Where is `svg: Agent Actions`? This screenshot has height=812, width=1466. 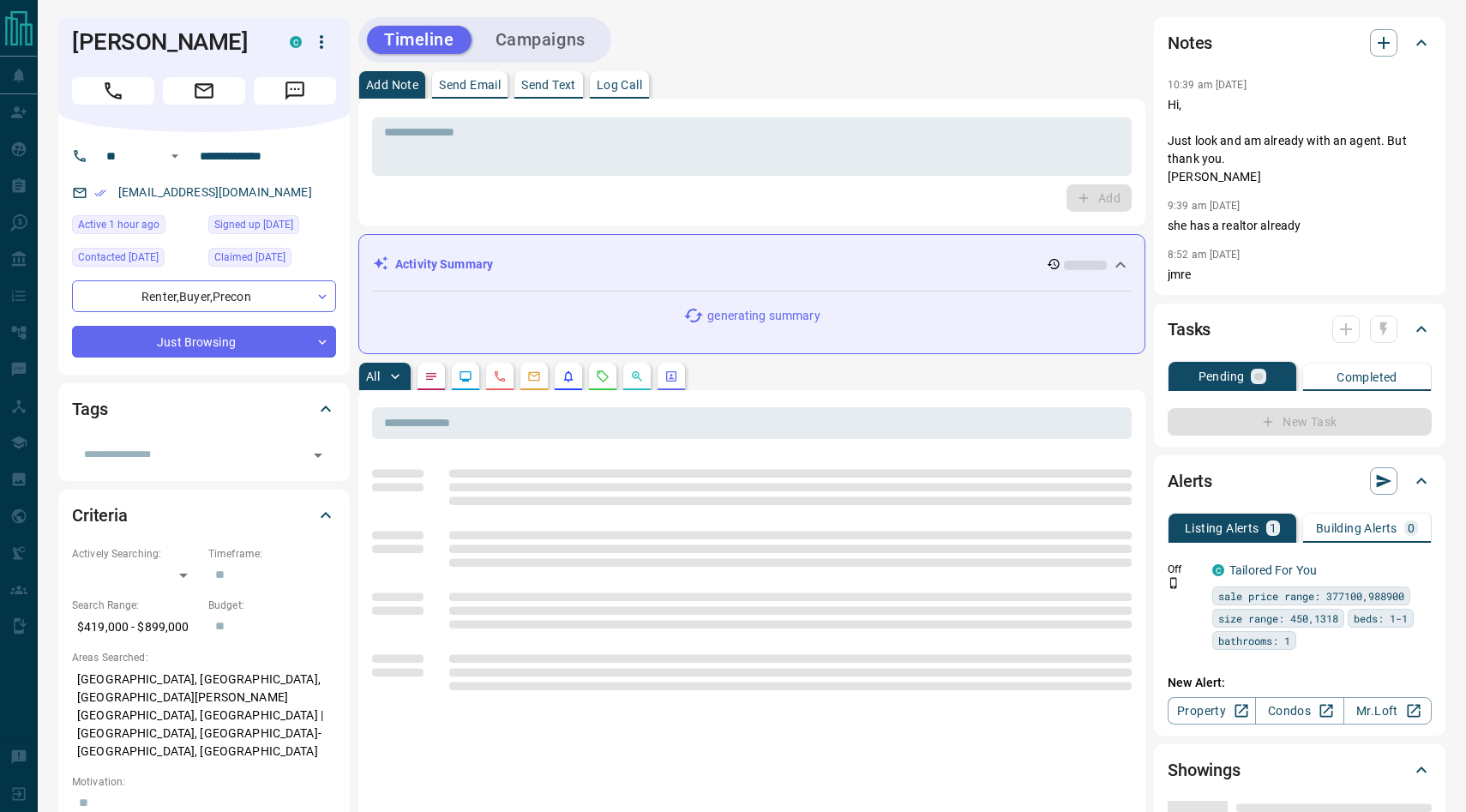 svg: Agent Actions is located at coordinates (672, 377).